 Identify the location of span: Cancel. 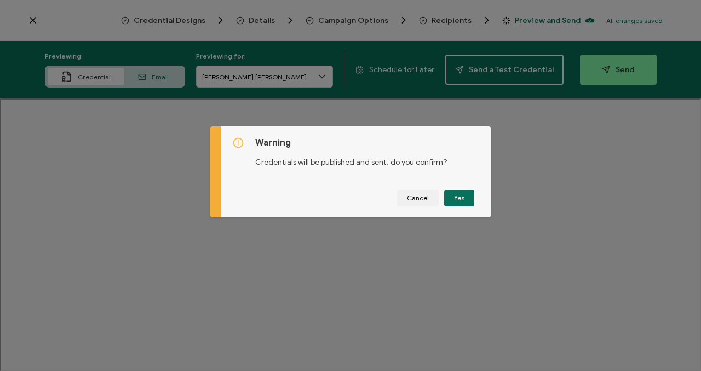
(418, 198).